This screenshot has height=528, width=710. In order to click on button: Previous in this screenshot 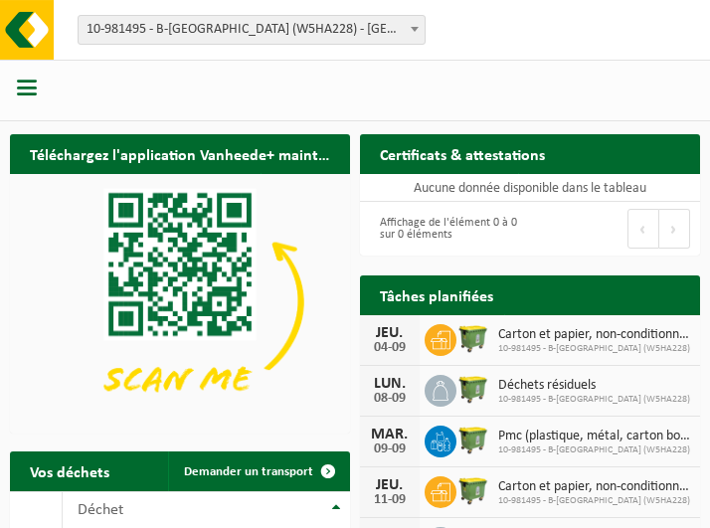, I will do `click(643, 229)`.